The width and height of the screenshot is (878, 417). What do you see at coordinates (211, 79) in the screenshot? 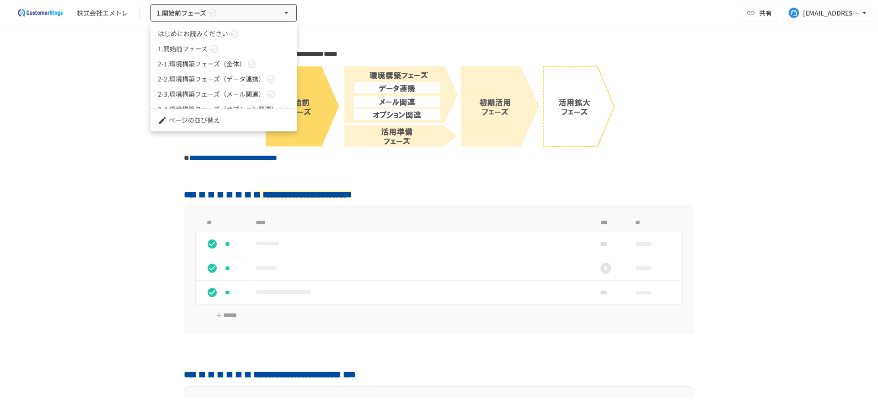
I see `span: 2-2.環境構築フェーズ（データ連携）` at bounding box center [211, 79].